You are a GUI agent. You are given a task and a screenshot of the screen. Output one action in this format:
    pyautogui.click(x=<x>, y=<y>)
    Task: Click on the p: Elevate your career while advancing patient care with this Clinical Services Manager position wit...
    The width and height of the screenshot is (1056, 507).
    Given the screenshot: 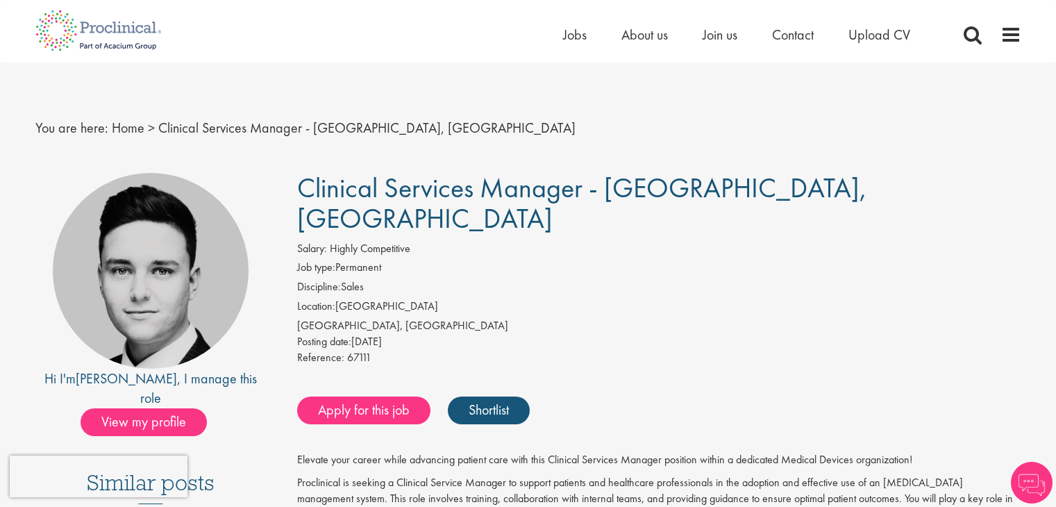 What is the action you would take?
    pyautogui.click(x=659, y=460)
    